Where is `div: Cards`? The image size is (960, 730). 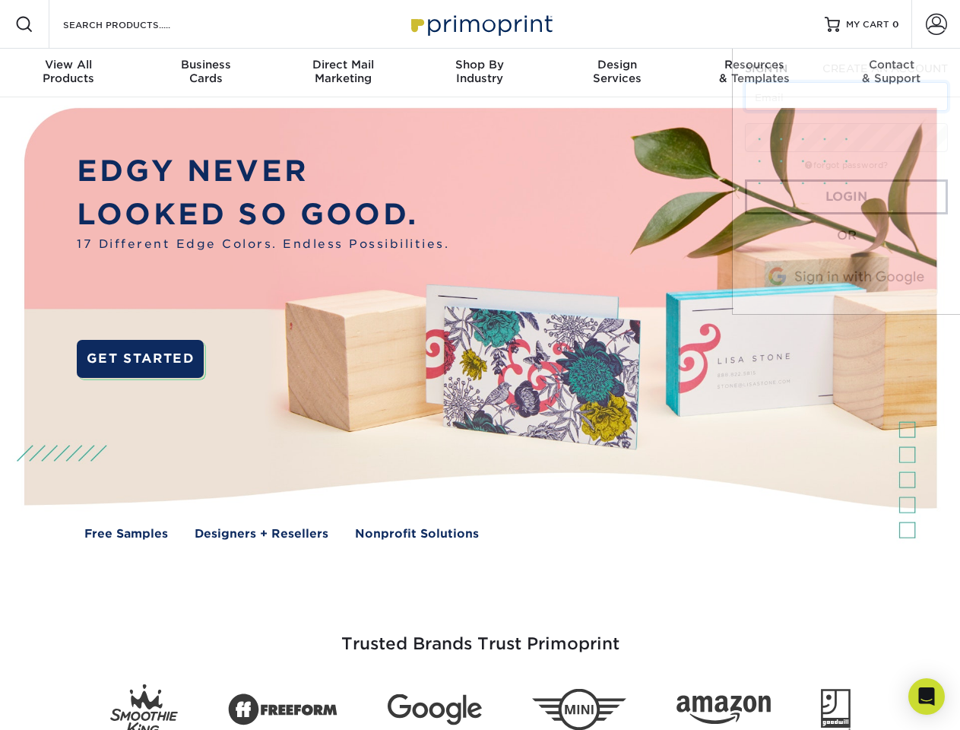 div: Cards is located at coordinates (205, 71).